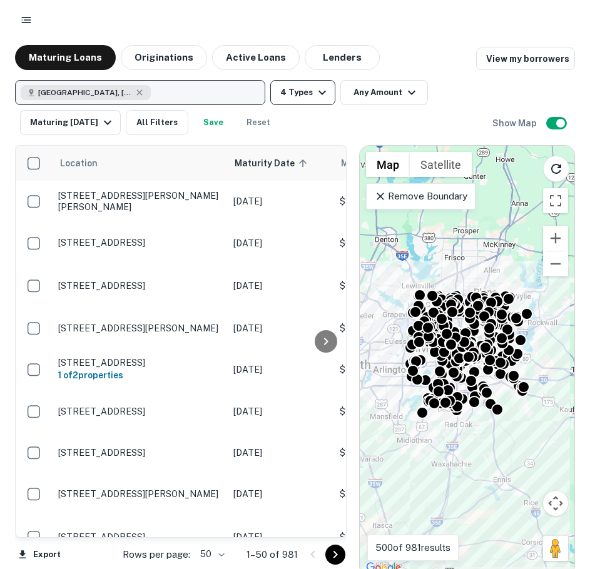  What do you see at coordinates (525, 59) in the screenshot?
I see `a: View my borrowers` at bounding box center [525, 59].